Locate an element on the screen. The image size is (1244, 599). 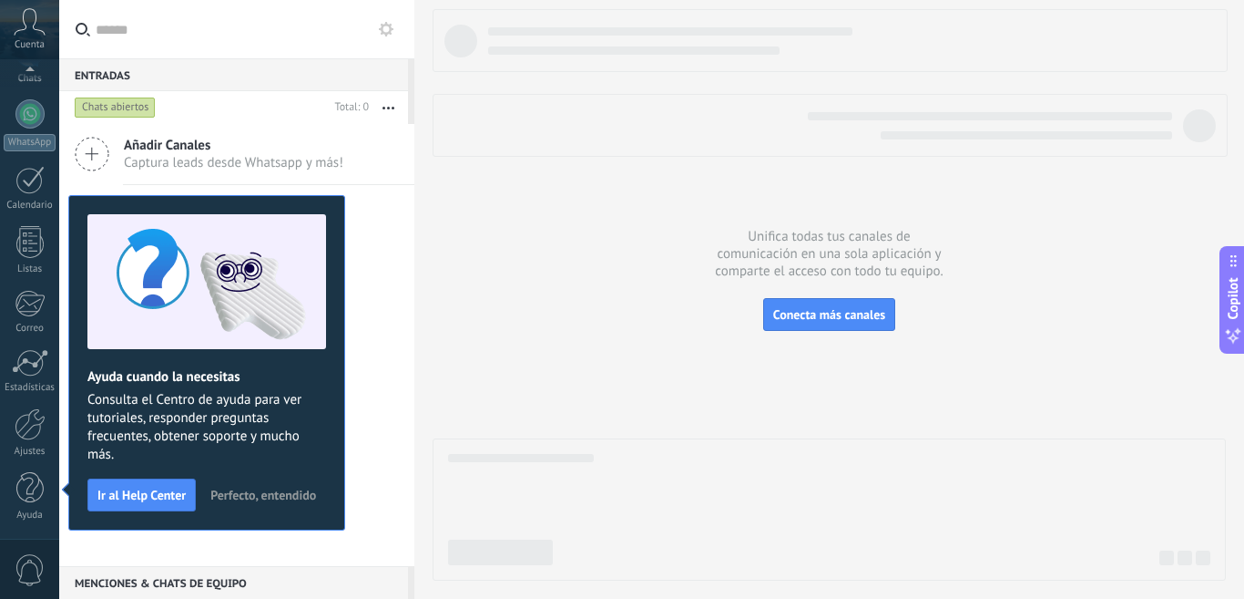
h2: Ayuda cuando la necesitas is located at coordinates (207, 376).